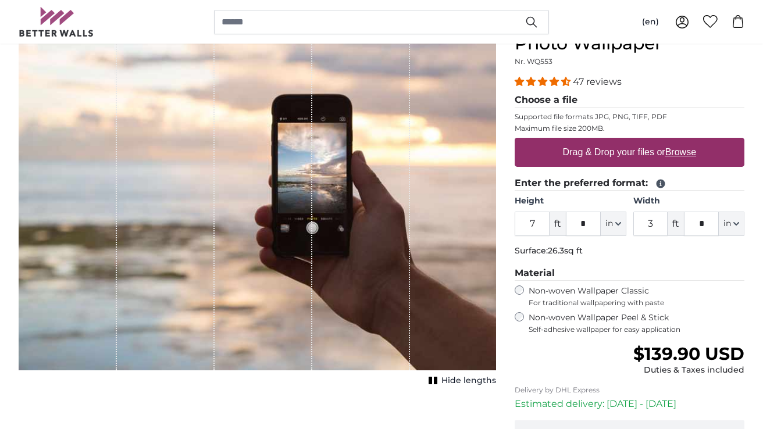 The width and height of the screenshot is (763, 429). I want to click on span: For traditional wallpapering with paste, so click(636, 303).